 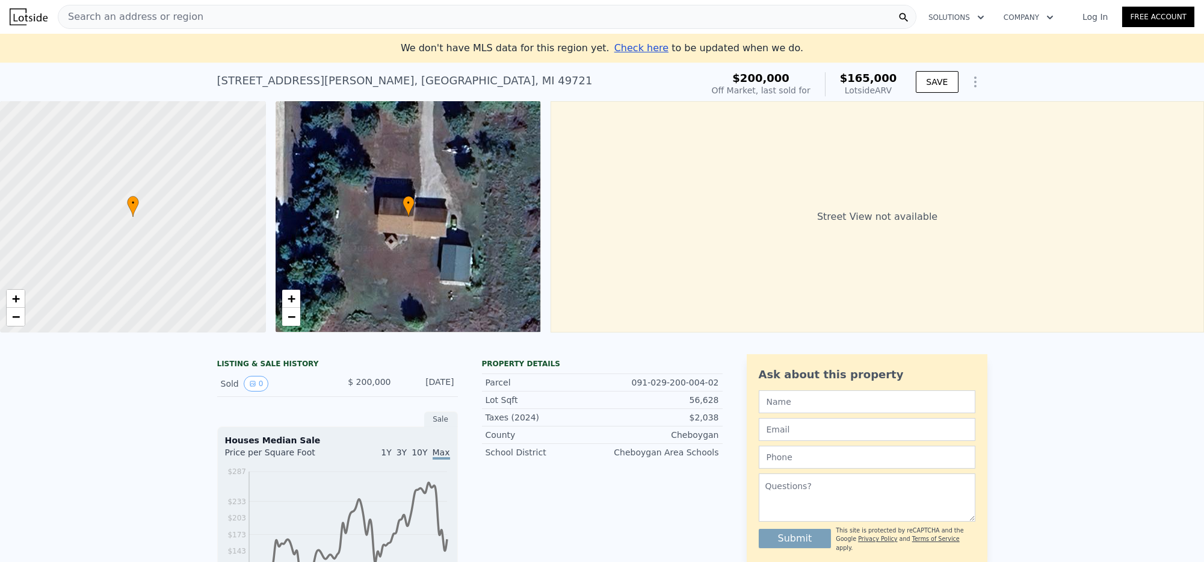 What do you see at coordinates (761, 78) in the screenshot?
I see `span: $200,000` at bounding box center [761, 78].